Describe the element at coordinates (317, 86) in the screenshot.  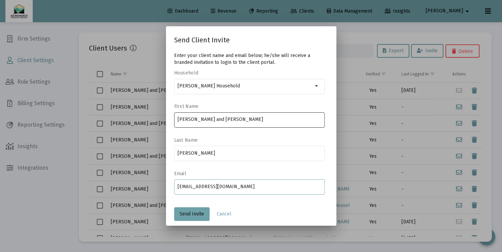
I see `mat-icon: arrow_drop_down` at that location.